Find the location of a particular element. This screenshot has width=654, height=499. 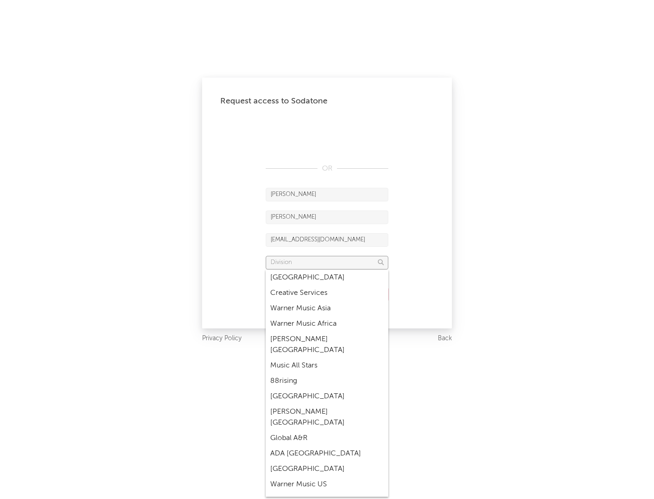

div: Warner Music US is located at coordinates (327, 485).